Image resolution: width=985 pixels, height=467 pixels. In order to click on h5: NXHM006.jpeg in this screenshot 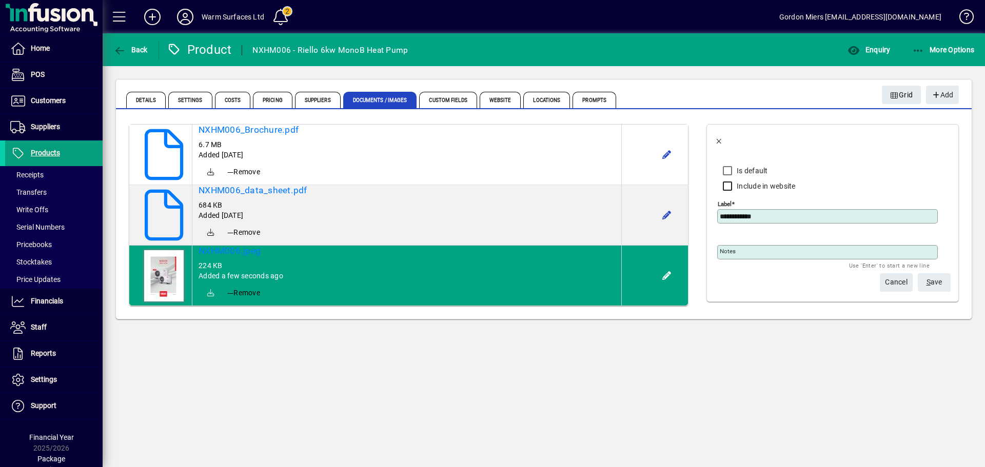, I will do `click(407, 251)`.